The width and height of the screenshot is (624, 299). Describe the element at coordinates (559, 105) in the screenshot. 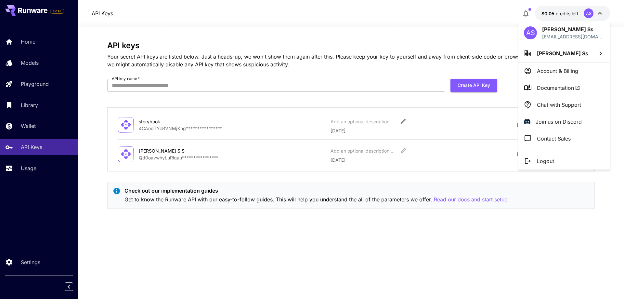

I see `p: Chat with Support` at that location.